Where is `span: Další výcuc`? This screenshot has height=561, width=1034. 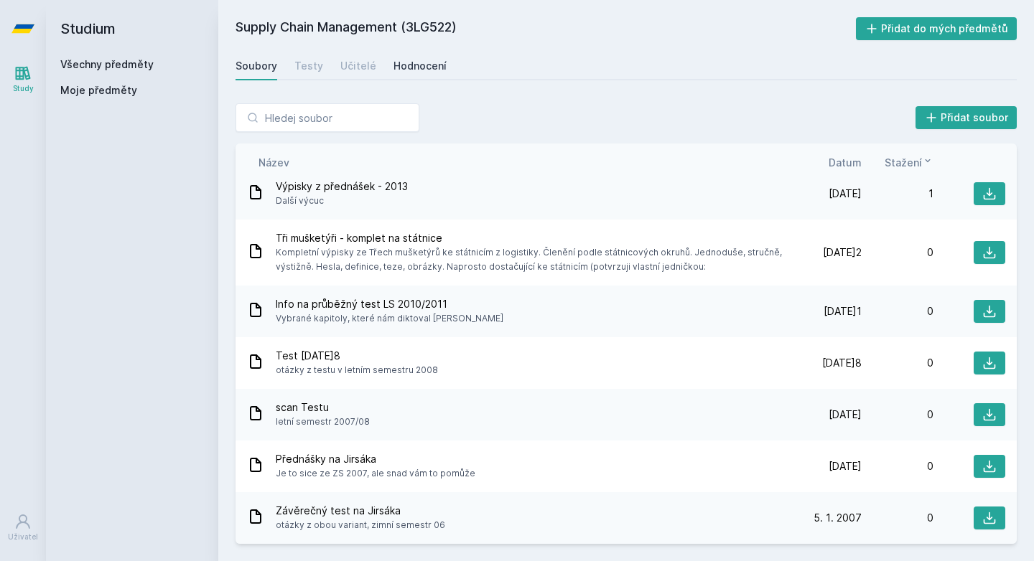
span: Další výcuc is located at coordinates (342, 201).